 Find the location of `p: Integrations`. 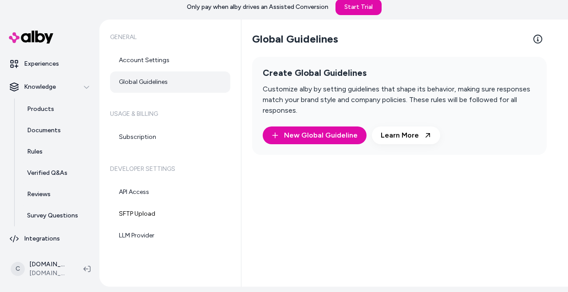

p: Integrations is located at coordinates (42, 239).